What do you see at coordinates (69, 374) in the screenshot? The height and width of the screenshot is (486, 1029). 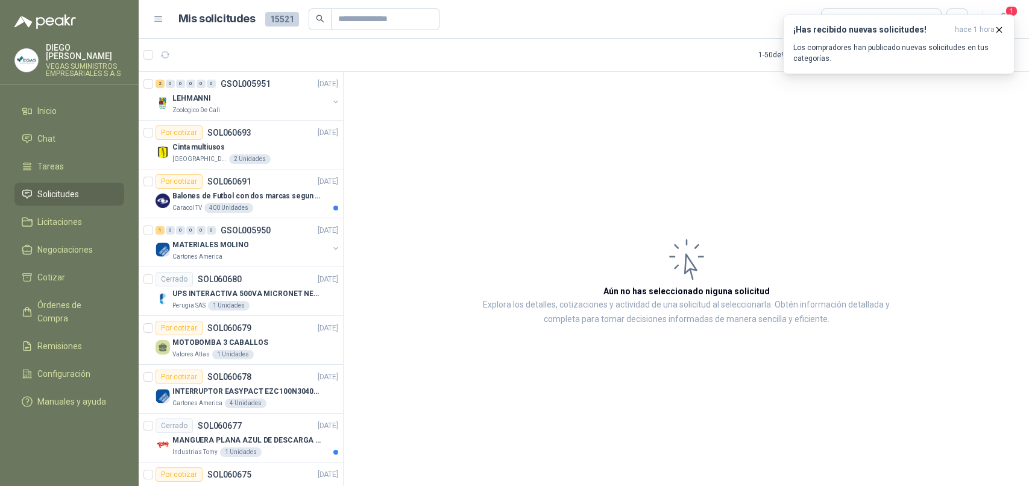 I see `a: Configuración` at bounding box center [69, 374].